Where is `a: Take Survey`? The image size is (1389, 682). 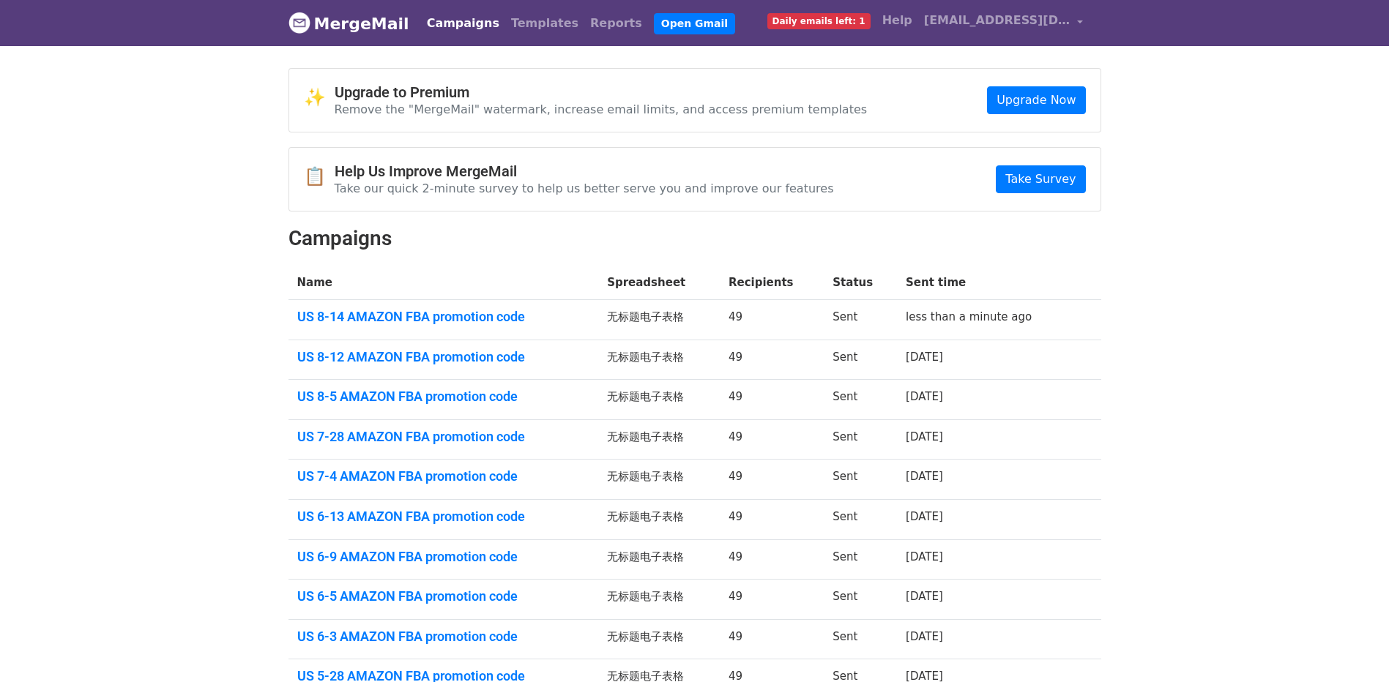 a: Take Survey is located at coordinates (1040, 179).